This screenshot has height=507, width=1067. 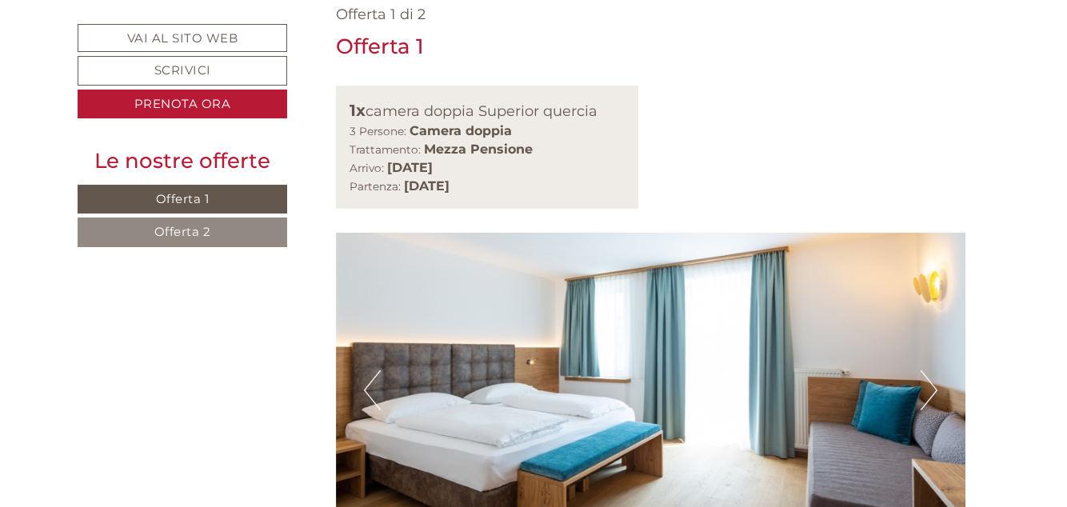 What do you see at coordinates (380, 46) in the screenshot?
I see `div: Offerta 1` at bounding box center [380, 46].